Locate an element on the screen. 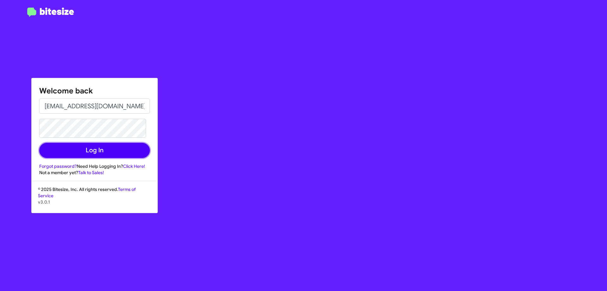  a: Forgot password? is located at coordinates (58, 166).